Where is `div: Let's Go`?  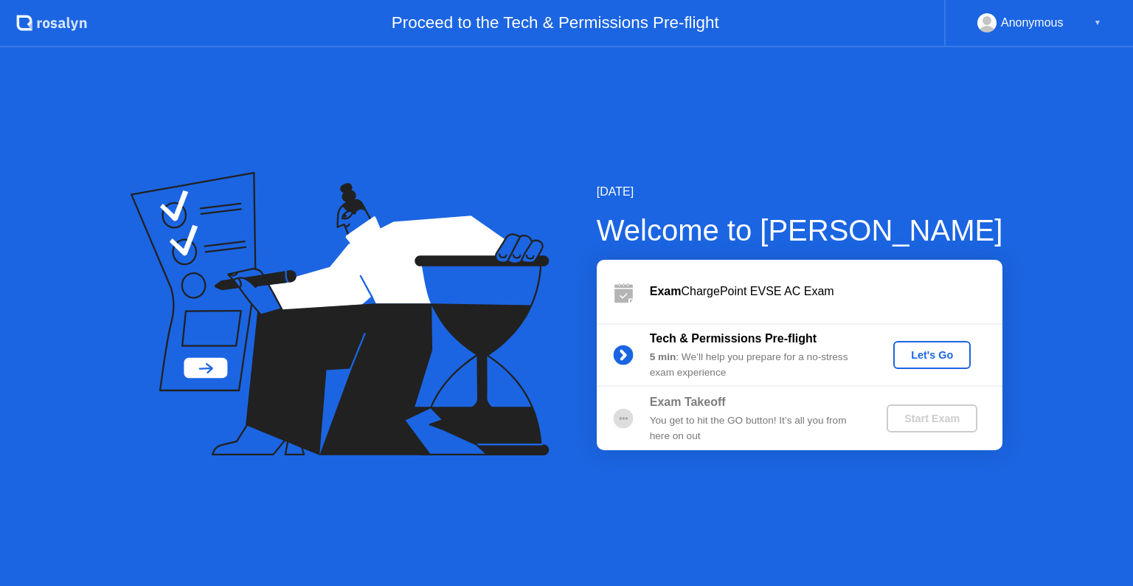 div: Let's Go is located at coordinates (931, 355).